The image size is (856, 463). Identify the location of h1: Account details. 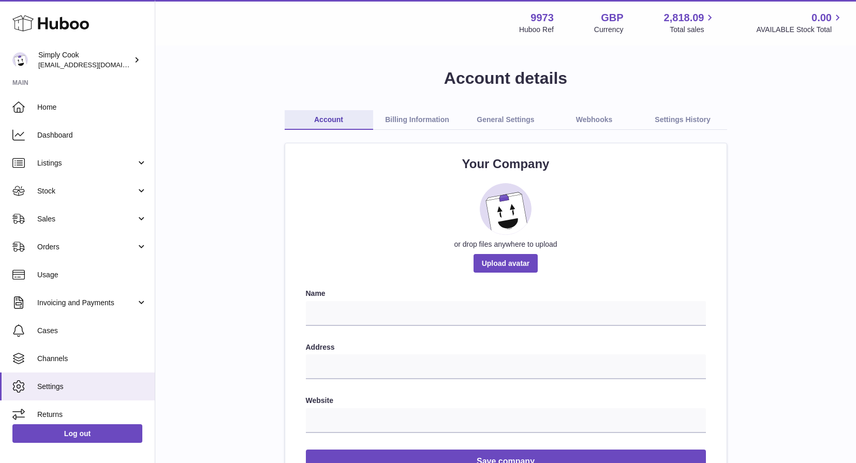
(505, 78).